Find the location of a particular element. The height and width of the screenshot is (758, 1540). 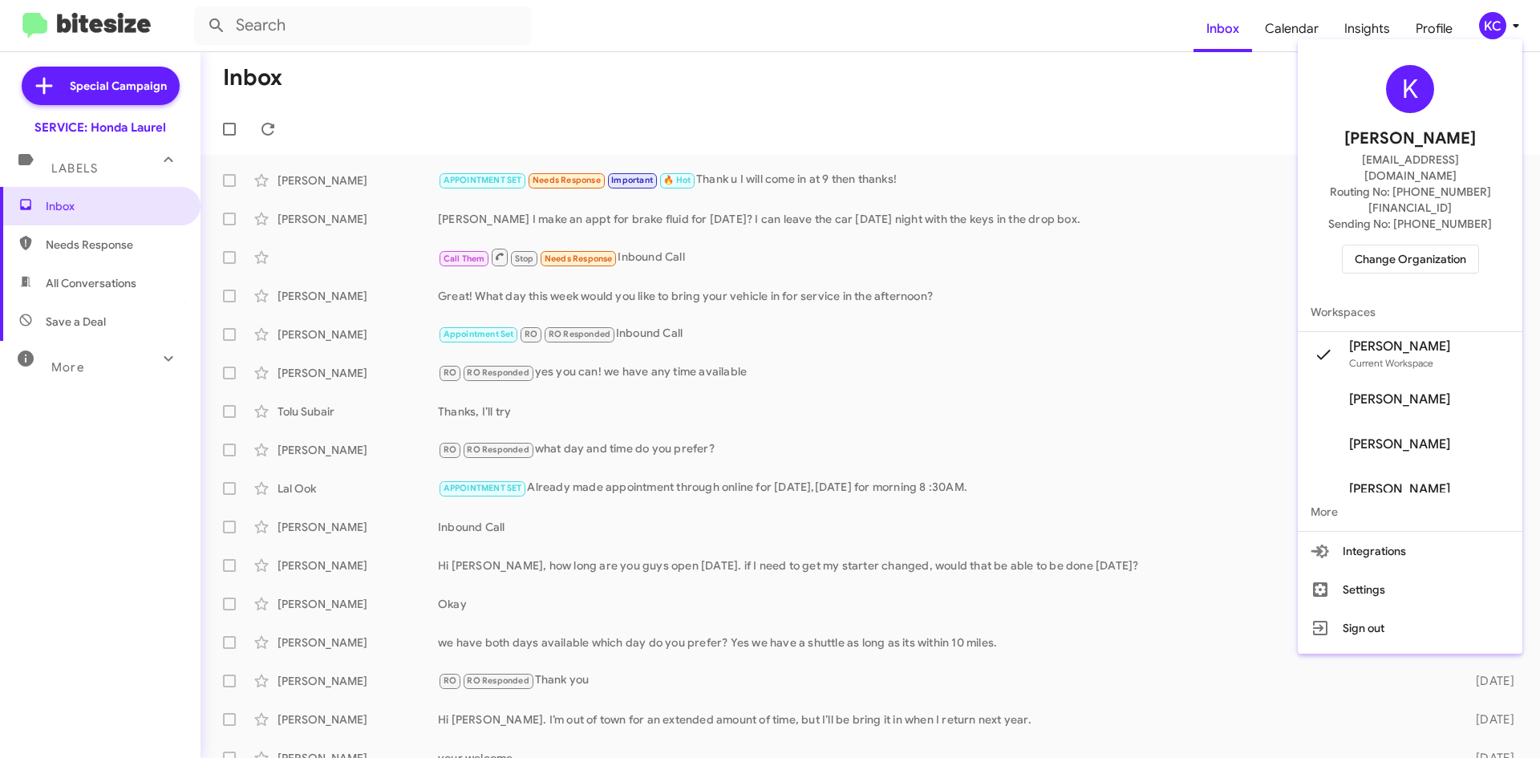

button: Settings is located at coordinates (1410, 589).